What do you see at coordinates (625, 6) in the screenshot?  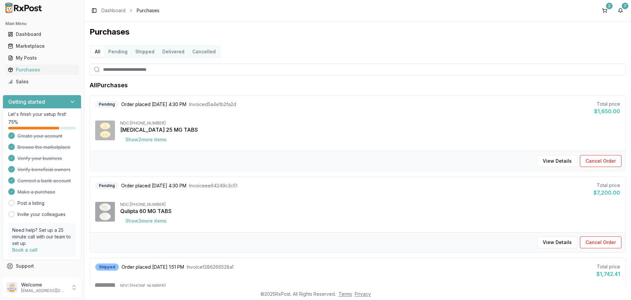 I see `div: 7` at bounding box center [625, 6].